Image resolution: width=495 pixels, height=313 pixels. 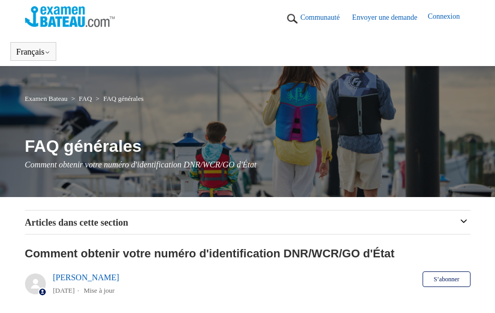 What do you see at coordinates (247, 146) in the screenshot?
I see `h1: FAQ générales` at bounding box center [247, 146].